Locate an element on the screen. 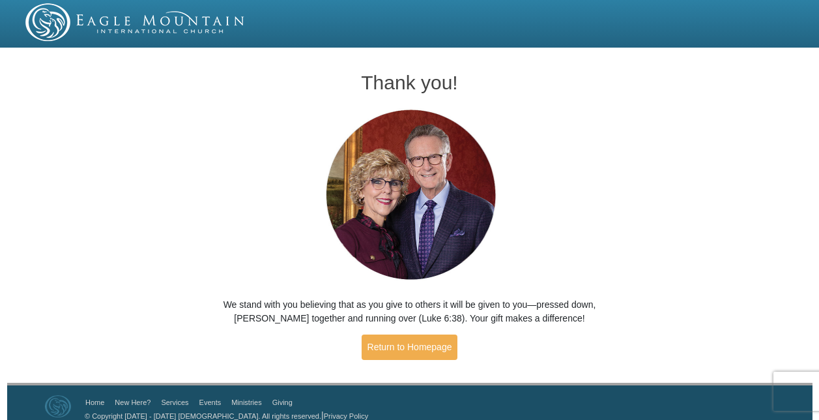 The width and height of the screenshot is (819, 420). a: Services is located at coordinates (175, 402).